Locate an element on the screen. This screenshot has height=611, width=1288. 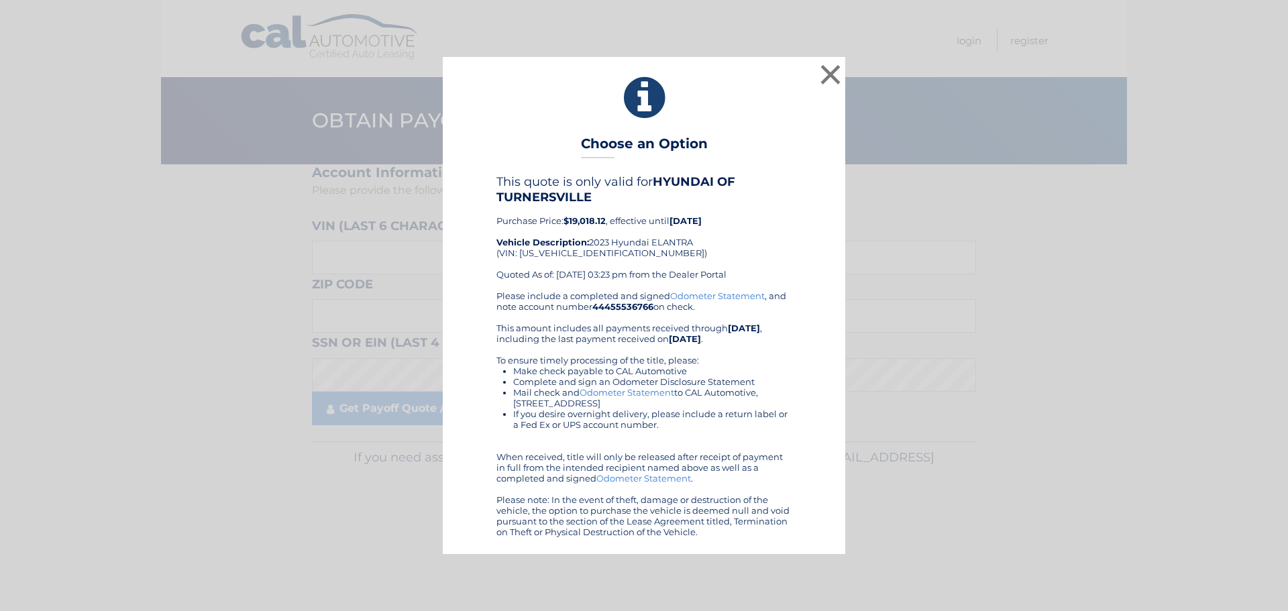
li: If you desire overnight delivery, please include a return label or a Fed Ex or UPS account number. is located at coordinates (652, 419).